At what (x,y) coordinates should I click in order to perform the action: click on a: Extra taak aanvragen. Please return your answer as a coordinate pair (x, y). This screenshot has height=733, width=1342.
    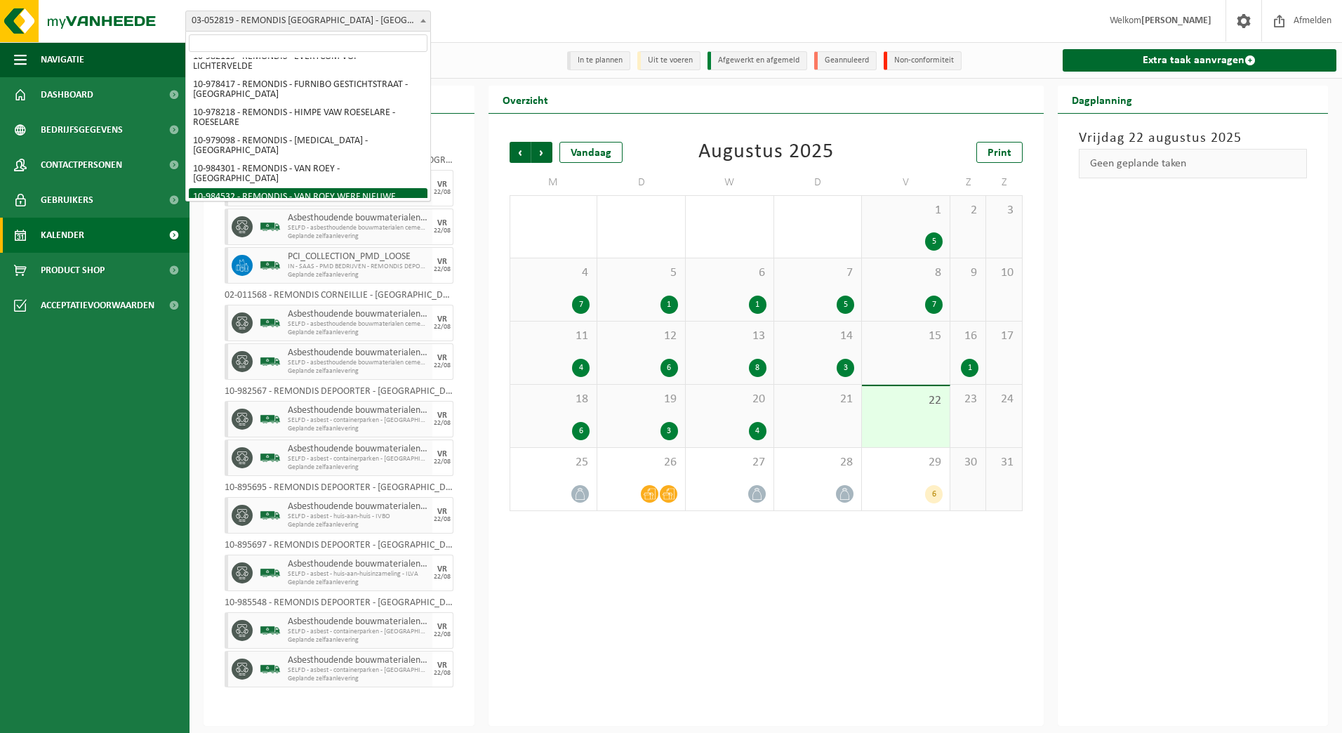
    Looking at the image, I should click on (1200, 60).